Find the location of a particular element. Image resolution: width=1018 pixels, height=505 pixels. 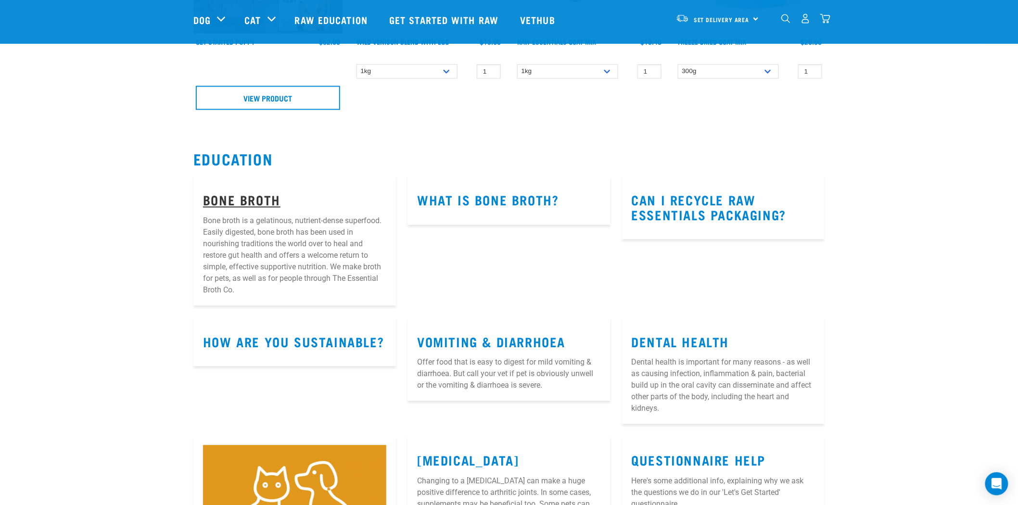

a: Cat is located at coordinates (253, 20).